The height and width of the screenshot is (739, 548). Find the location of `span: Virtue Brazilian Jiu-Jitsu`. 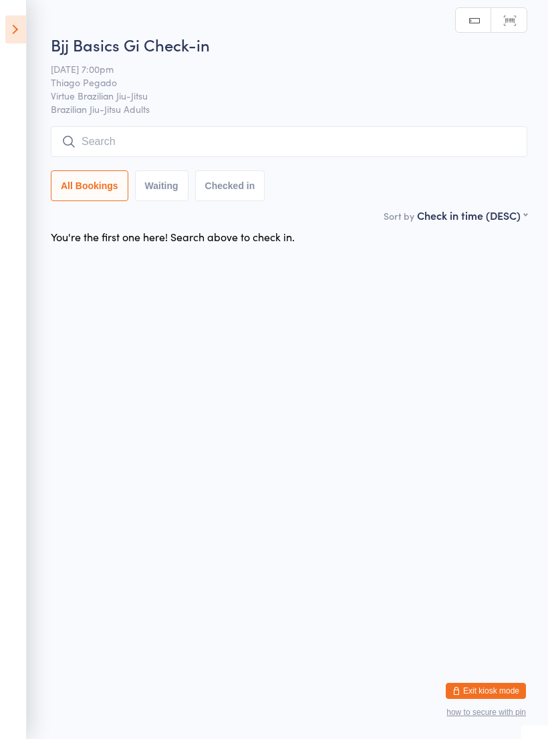

span: Virtue Brazilian Jiu-Jitsu is located at coordinates (279, 96).